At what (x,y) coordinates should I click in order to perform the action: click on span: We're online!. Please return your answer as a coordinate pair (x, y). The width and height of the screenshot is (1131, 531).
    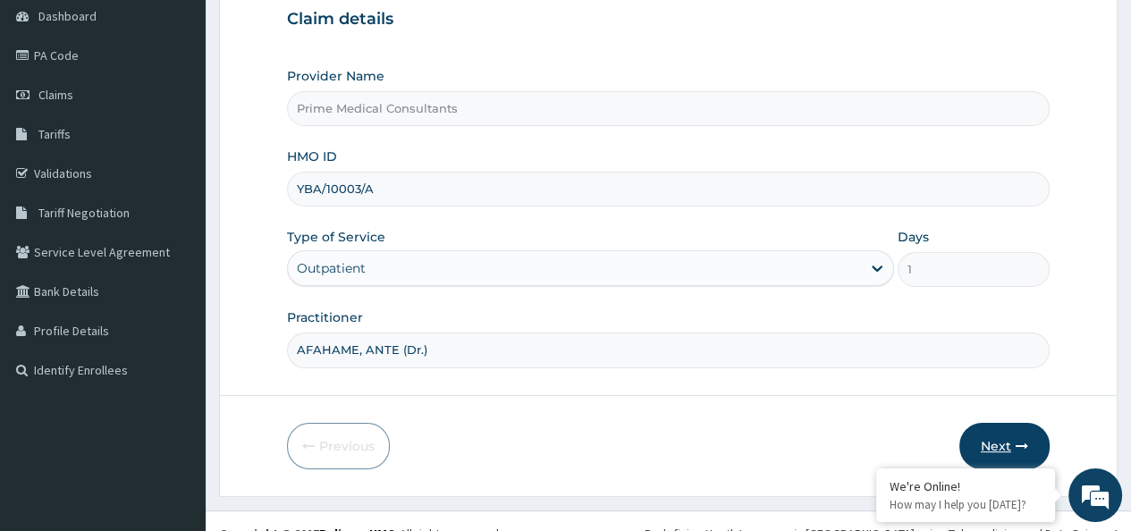
    Looking at the image, I should click on (175, 245).